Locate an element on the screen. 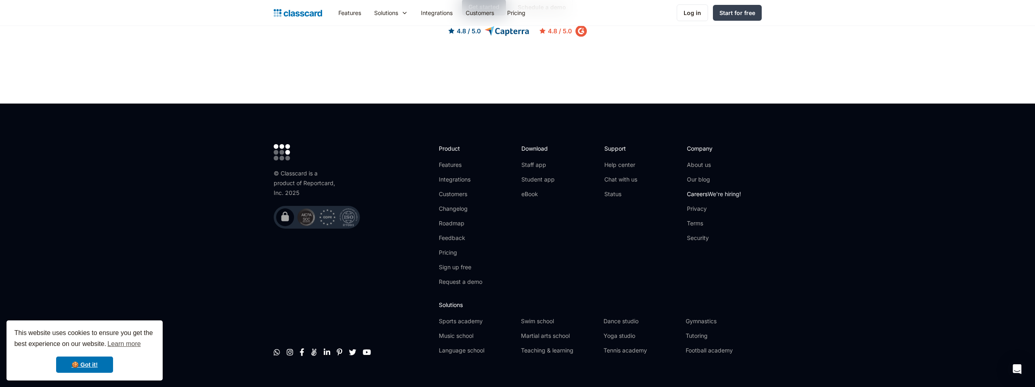  a: Security is located at coordinates (713, 238).